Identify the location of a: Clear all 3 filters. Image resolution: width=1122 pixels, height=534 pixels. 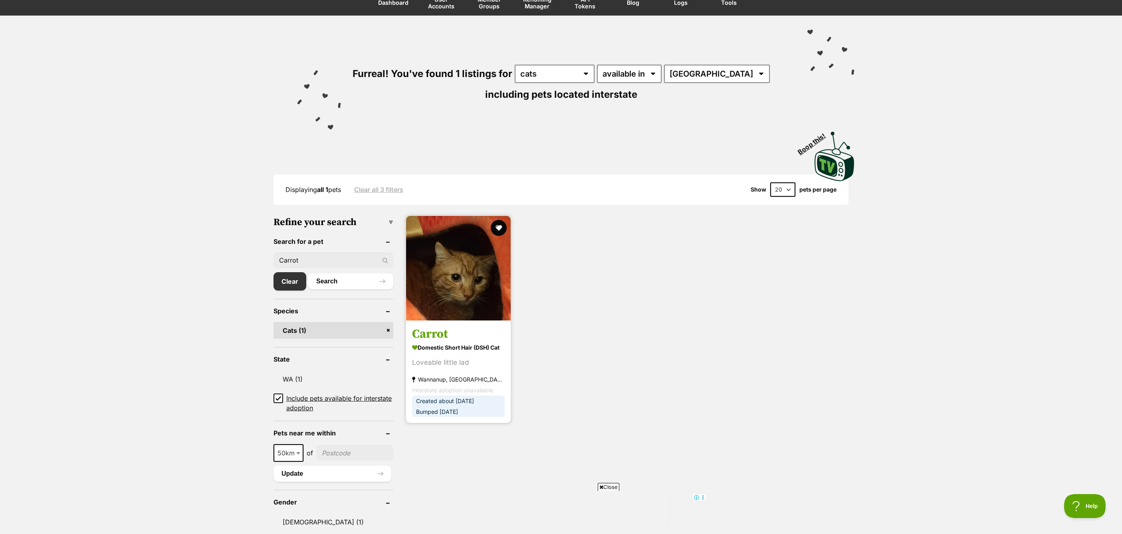
(378, 190).